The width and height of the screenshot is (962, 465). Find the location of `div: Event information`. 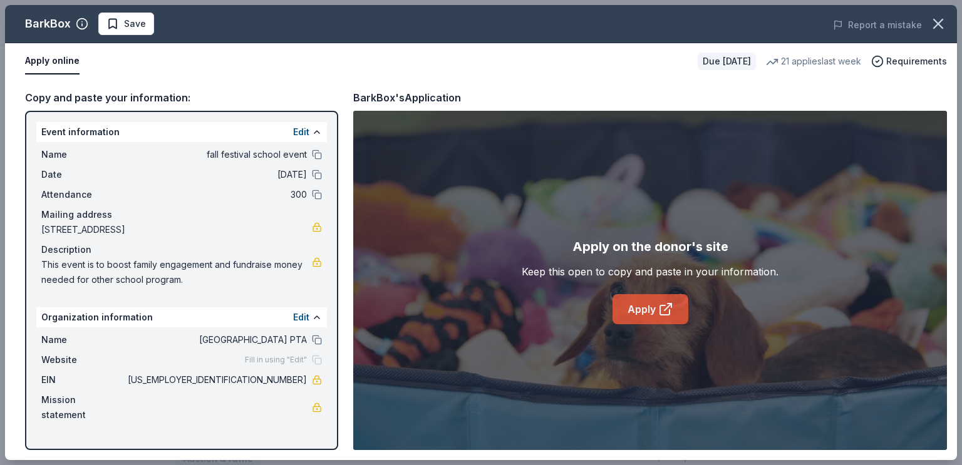

div: Event information is located at coordinates (182, 132).